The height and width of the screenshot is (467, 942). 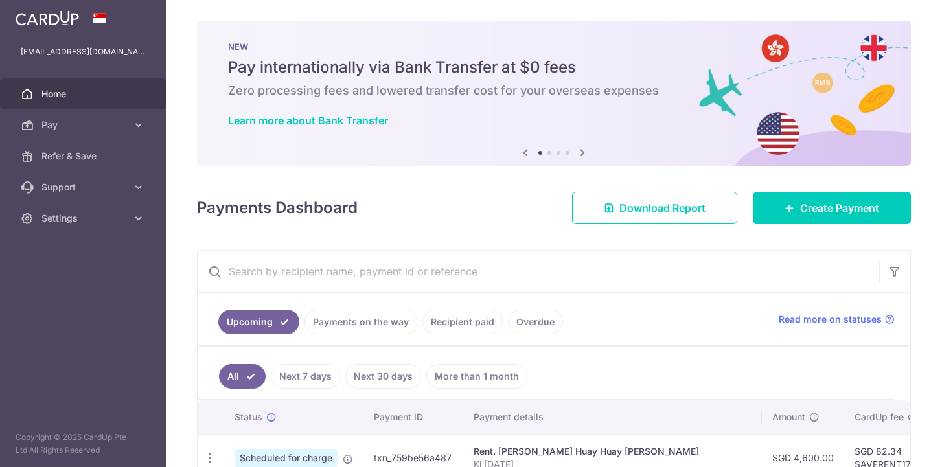 I want to click on span: Scheduled for charge, so click(x=286, y=458).